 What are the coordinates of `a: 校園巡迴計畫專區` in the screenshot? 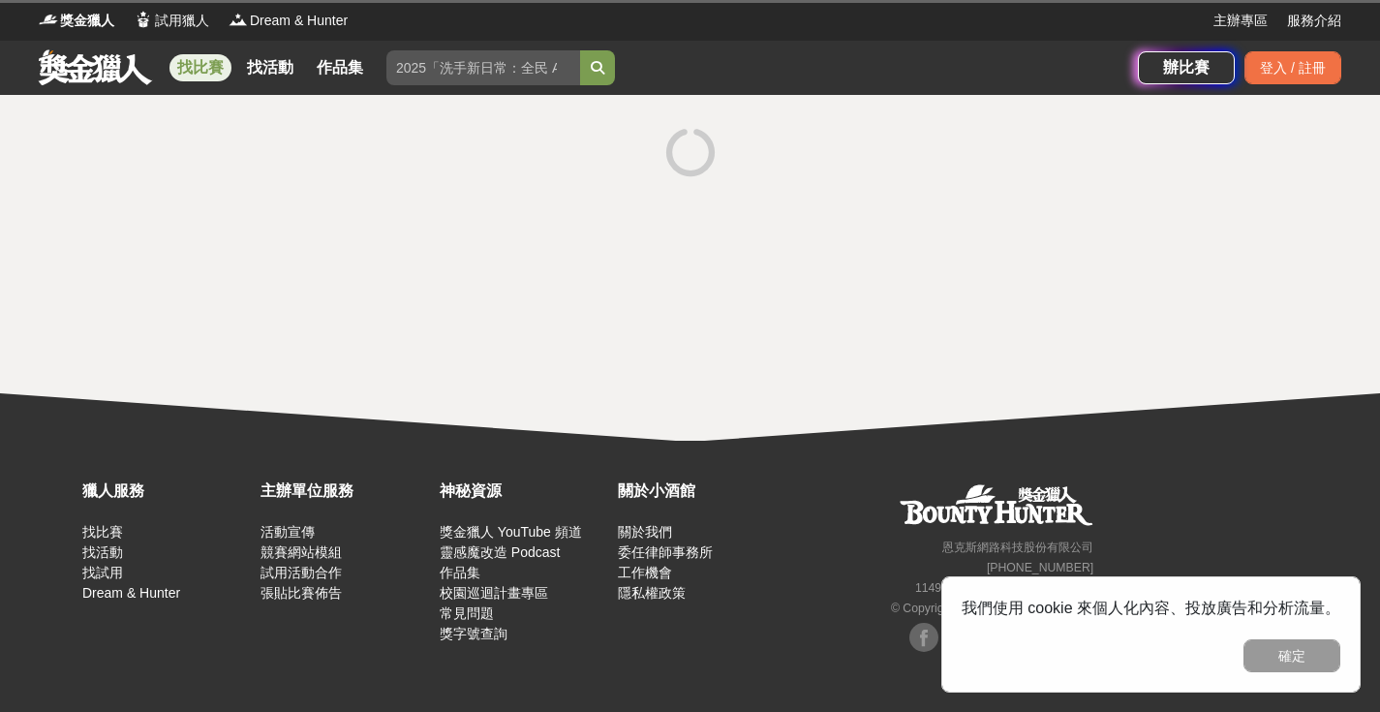 It's located at (494, 593).